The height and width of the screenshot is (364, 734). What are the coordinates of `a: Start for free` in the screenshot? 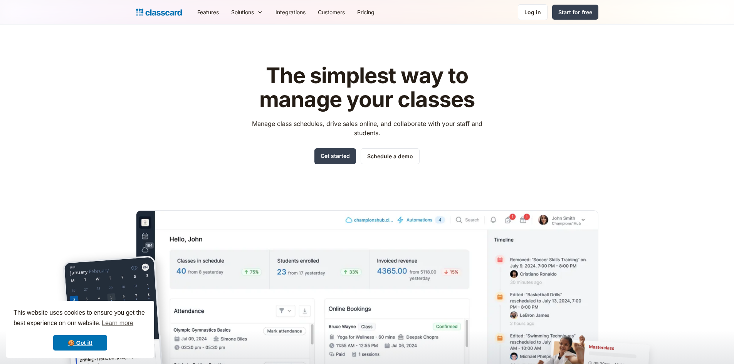 It's located at (575, 12).